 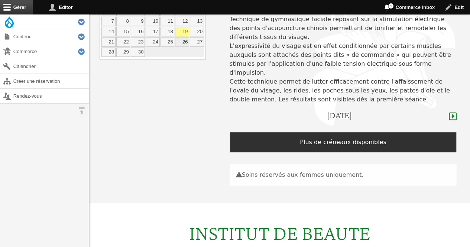 I want to click on a: 18, so click(x=167, y=32).